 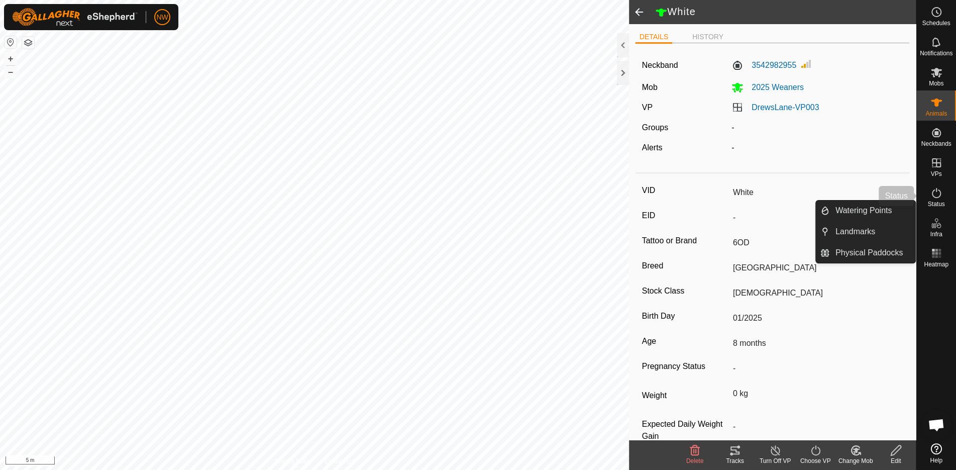 I want to click on a: Contact Us, so click(x=339, y=461).